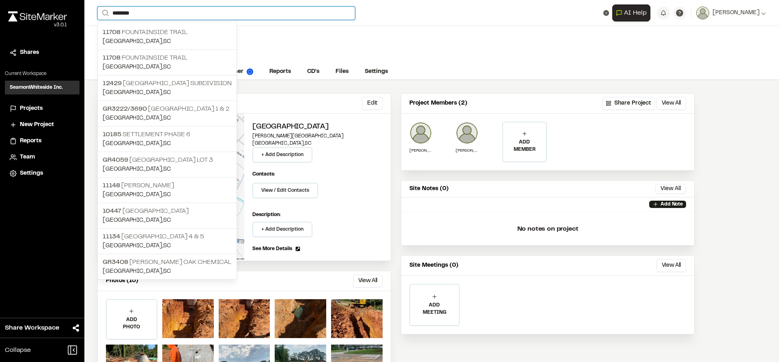 This screenshot has width=779, height=362. Describe the element at coordinates (434, 266) in the screenshot. I see `p: Site Meetings (0)` at that location.